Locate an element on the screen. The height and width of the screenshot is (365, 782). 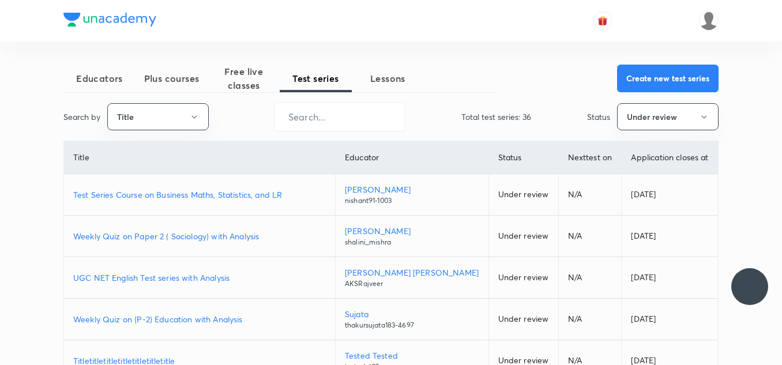
p: Search by is located at coordinates (82, 117).